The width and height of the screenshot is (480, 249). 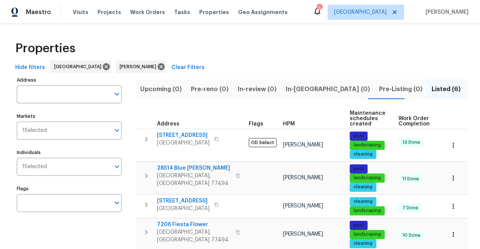 What do you see at coordinates (147, 12) in the screenshot?
I see `span: Work Orders` at bounding box center [147, 12].